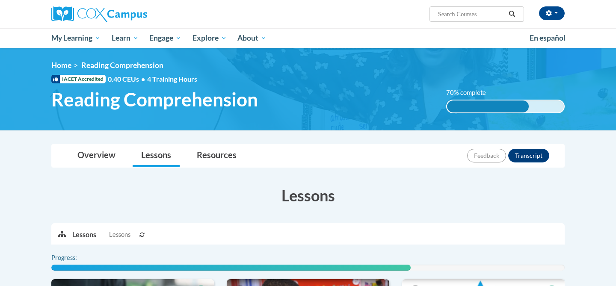 This screenshot has height=286, width=616. Describe the element at coordinates (308, 196) in the screenshot. I see `h3: Lessons` at that location.